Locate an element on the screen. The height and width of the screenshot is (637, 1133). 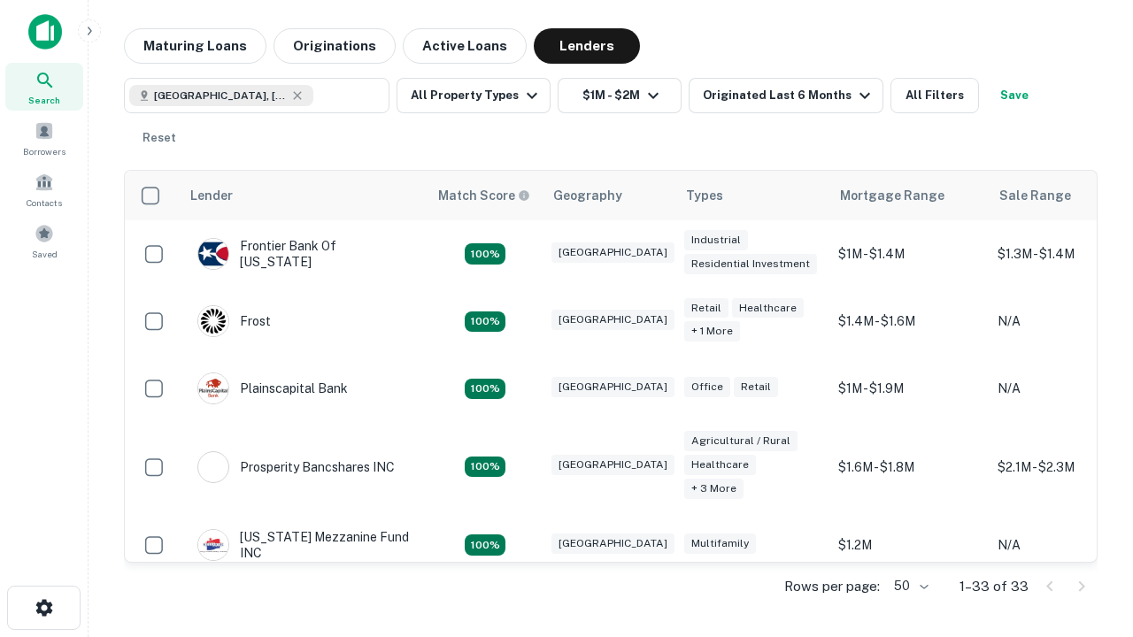
div: Matching Properties: 5, hasApolloMatch: undefined is located at coordinates (485, 545).